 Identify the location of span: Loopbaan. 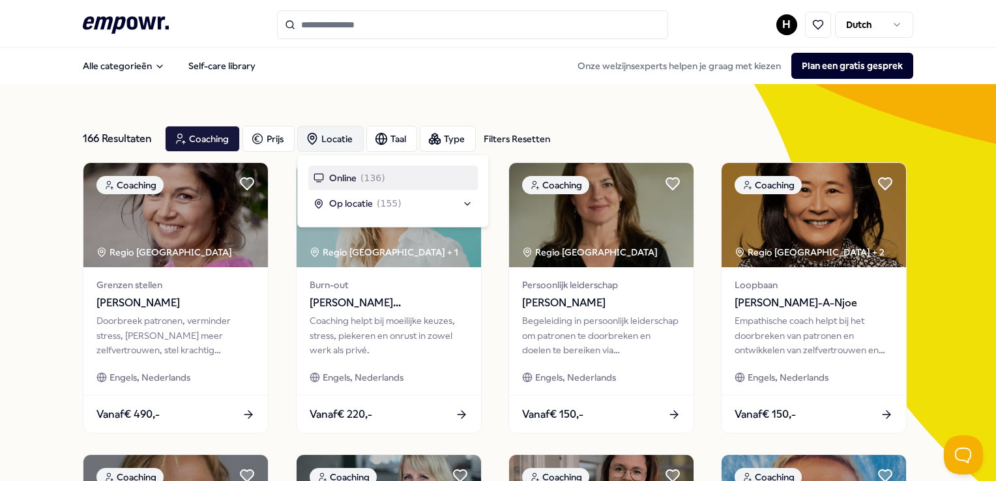
(813, 285).